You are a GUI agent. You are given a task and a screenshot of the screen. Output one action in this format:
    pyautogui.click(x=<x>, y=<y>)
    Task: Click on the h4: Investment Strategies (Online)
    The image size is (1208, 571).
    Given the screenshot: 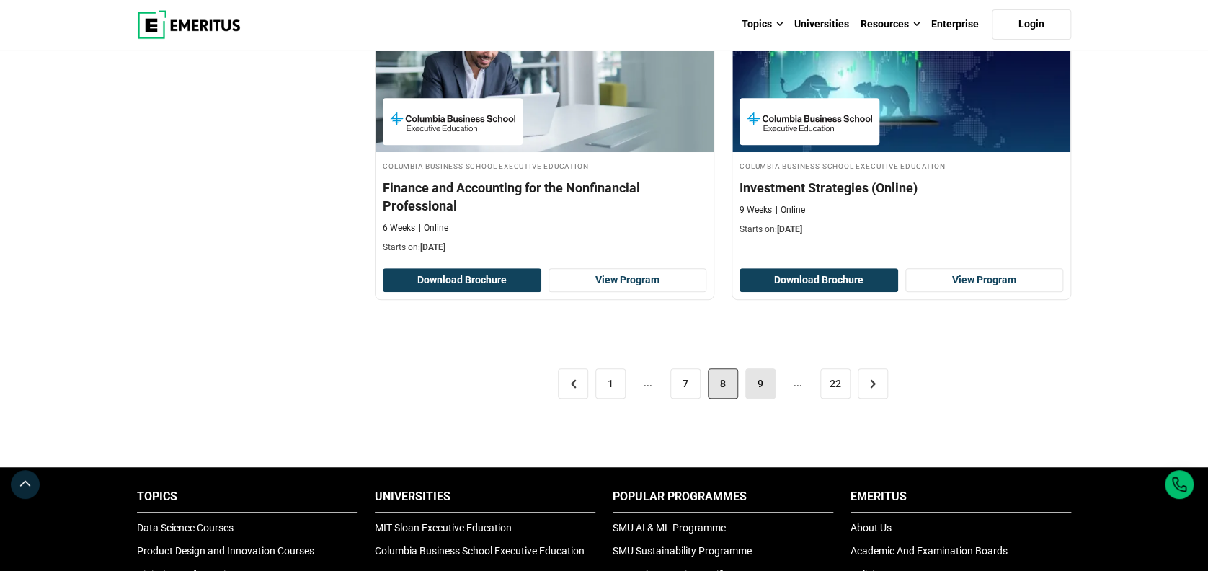 What is the action you would take?
    pyautogui.click(x=901, y=187)
    